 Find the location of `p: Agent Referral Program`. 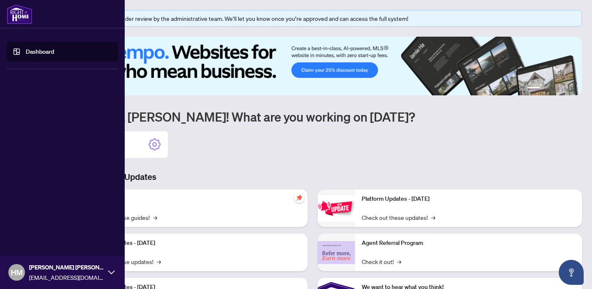

p: Agent Referral Program is located at coordinates (469, 243).